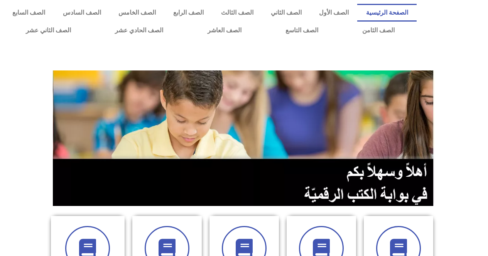  What do you see at coordinates (378, 30) in the screenshot?
I see `a: الصف الثامن` at bounding box center [378, 30].